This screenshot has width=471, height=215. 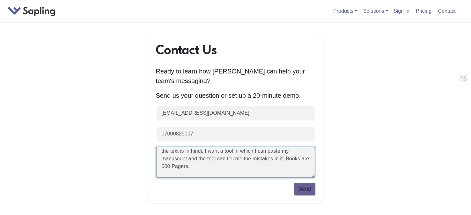 What do you see at coordinates (447, 11) in the screenshot?
I see `a: Contact` at bounding box center [447, 11].